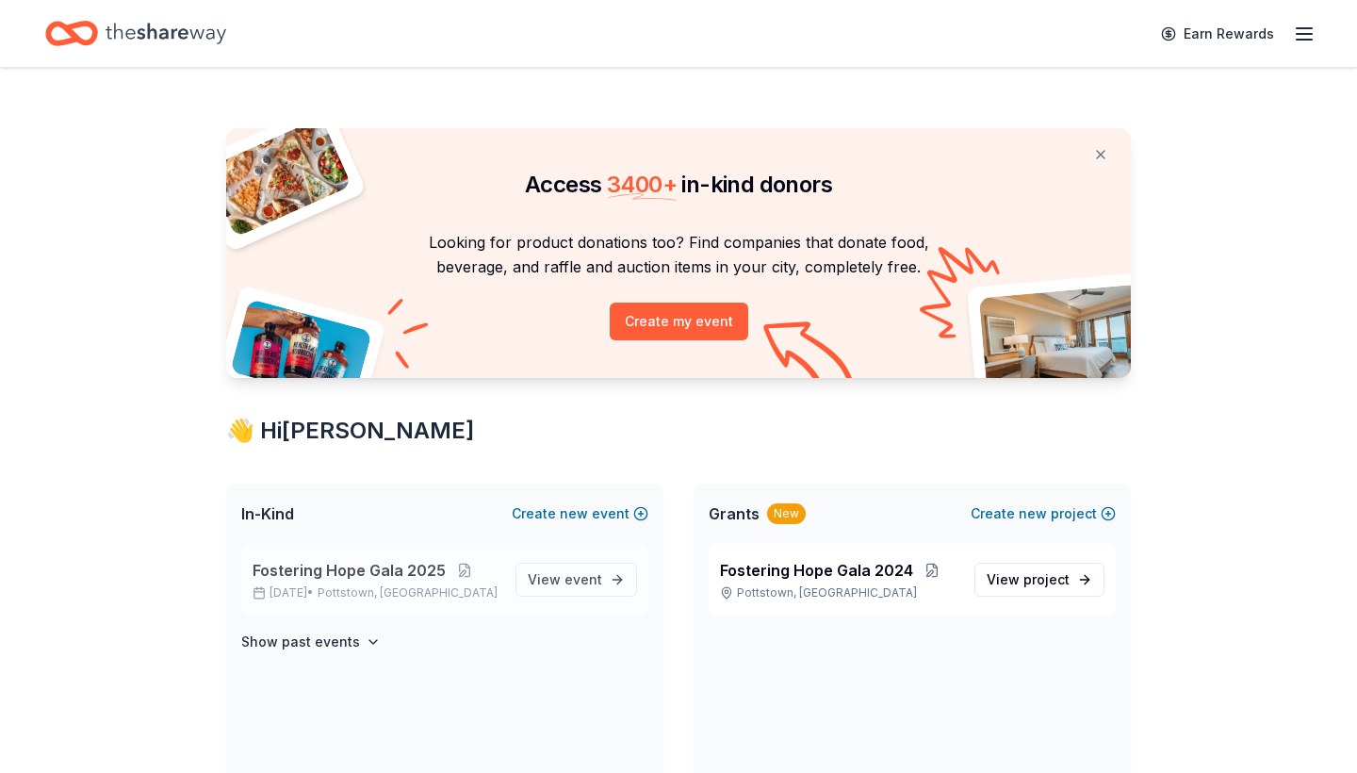 The width and height of the screenshot is (1357, 773). I want to click on span: Fostering Hope Gala 2025, so click(349, 570).